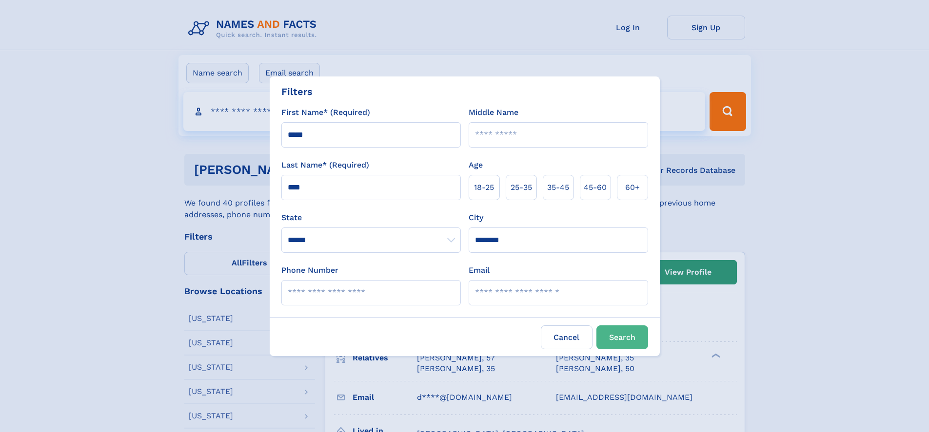 The height and width of the screenshot is (432, 929). I want to click on label: Last Name* (Required), so click(325, 165).